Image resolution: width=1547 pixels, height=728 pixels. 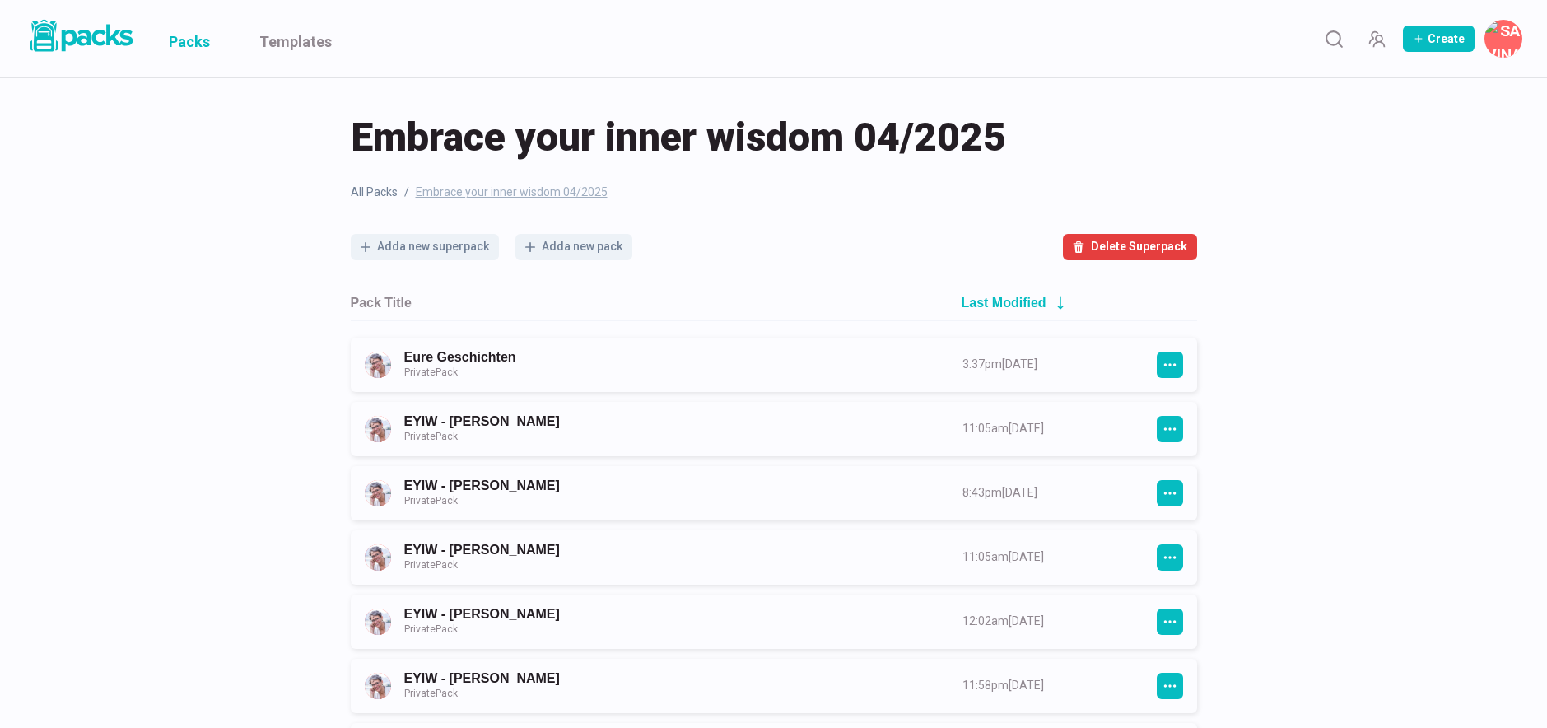 What do you see at coordinates (1003, 302) in the screenshot?
I see `h2: Last Modified` at bounding box center [1003, 302].